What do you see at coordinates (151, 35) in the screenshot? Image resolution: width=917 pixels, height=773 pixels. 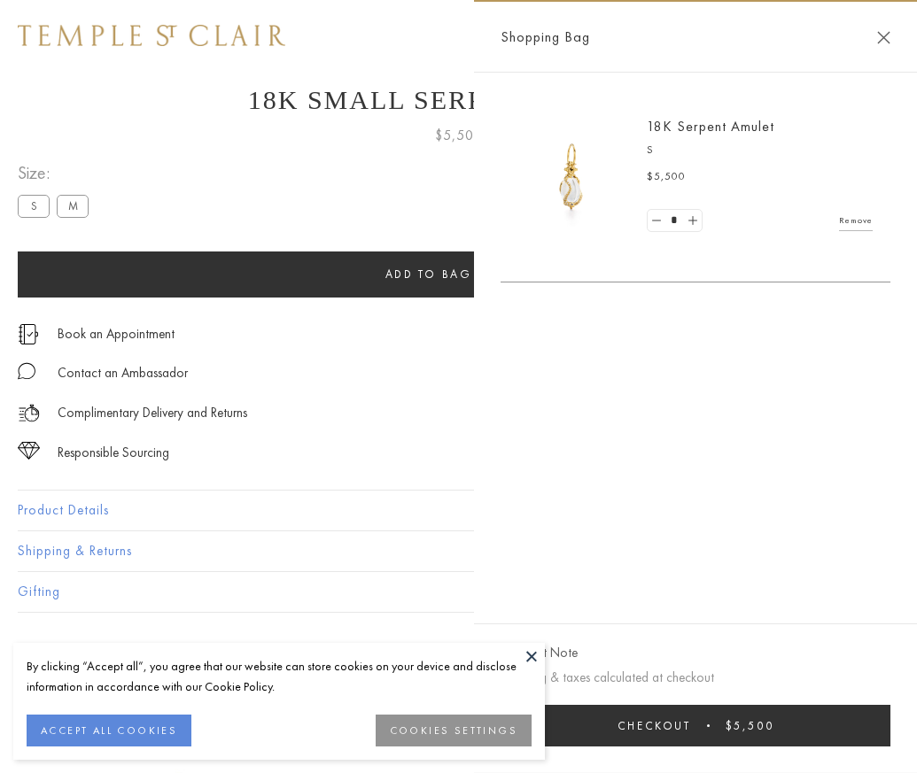 I see `img: Temple St. Clair` at bounding box center [151, 35].